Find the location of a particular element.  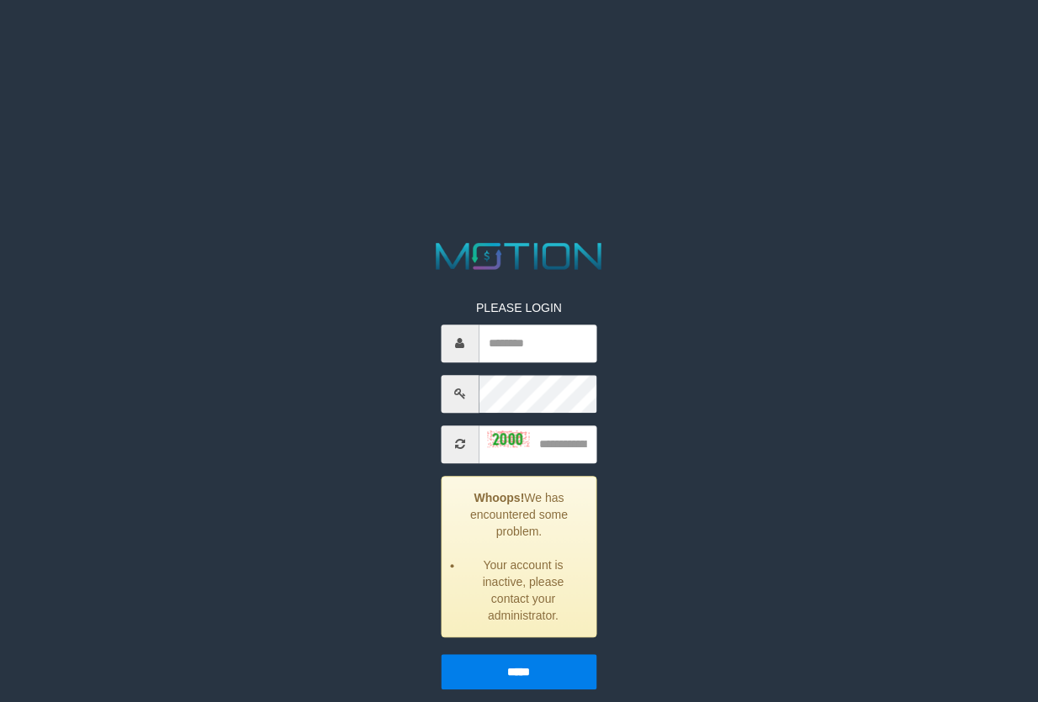

strong: Whoops! is located at coordinates (499, 498).